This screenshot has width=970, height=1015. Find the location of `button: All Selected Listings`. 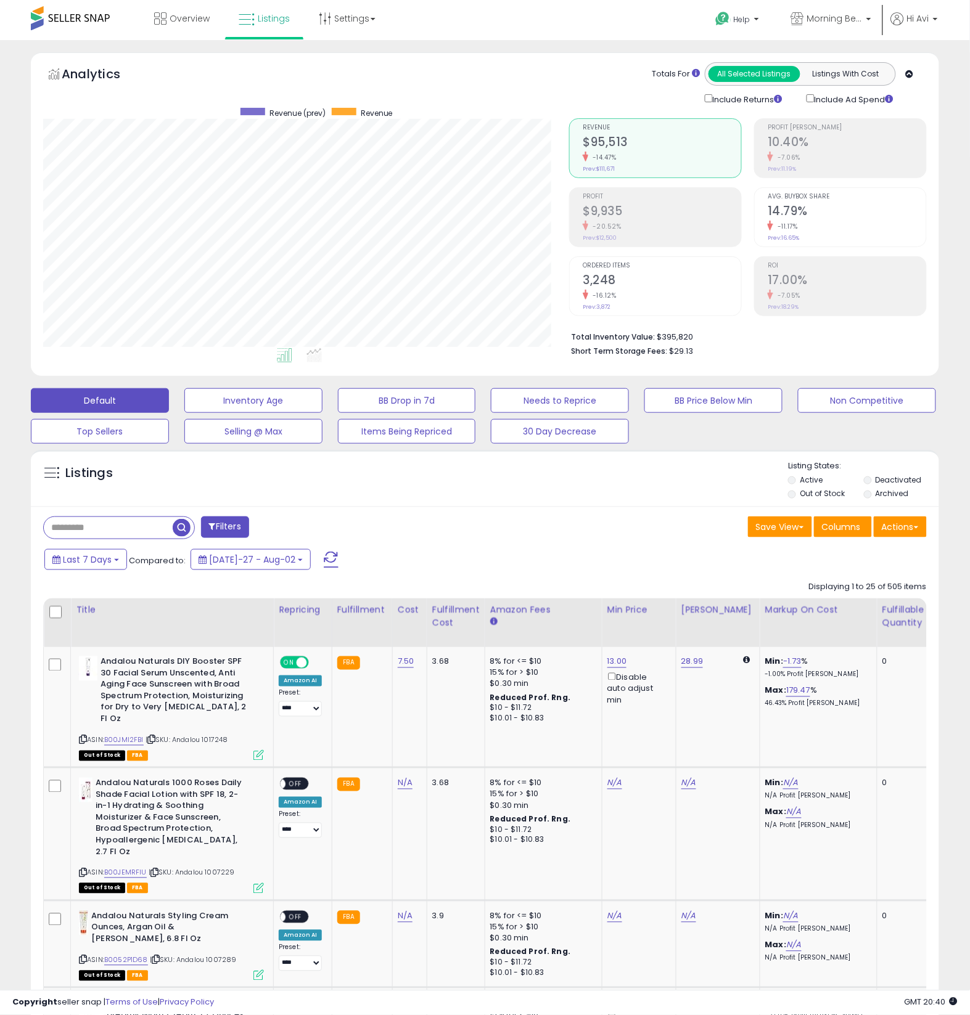

button: All Selected Listings is located at coordinates (754, 74).